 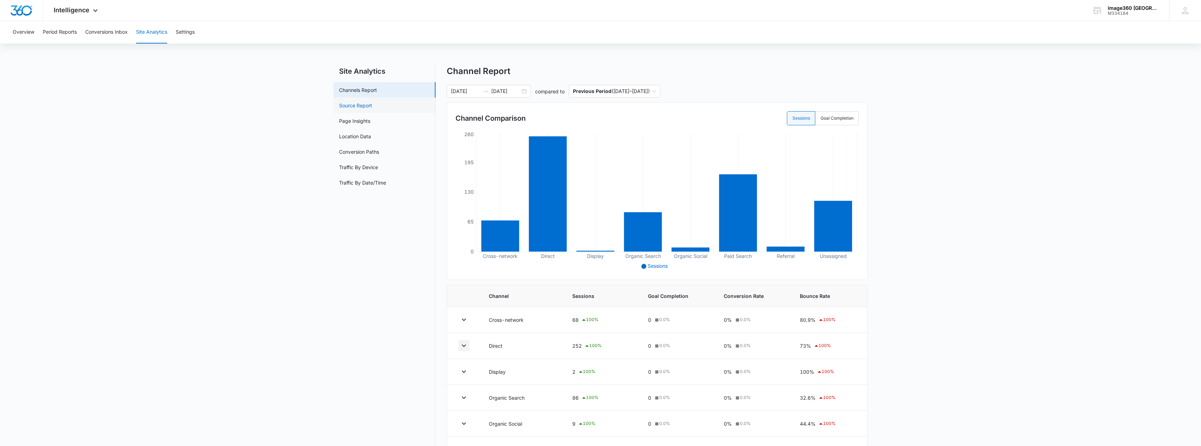 I want to click on p: compared to, so click(x=550, y=91).